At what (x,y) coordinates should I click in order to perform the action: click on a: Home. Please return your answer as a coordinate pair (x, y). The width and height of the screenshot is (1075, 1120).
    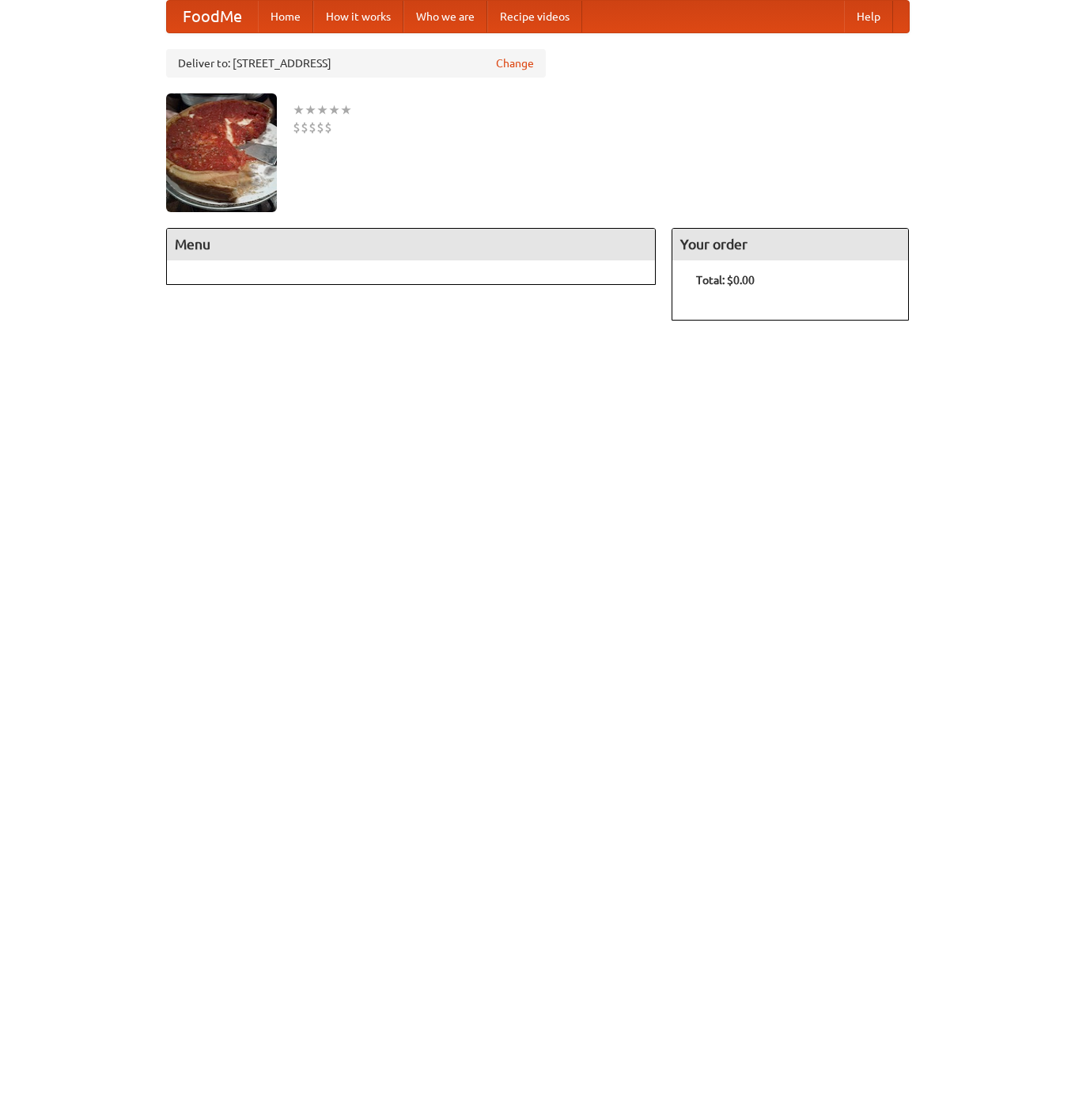
    Looking at the image, I should click on (286, 17).